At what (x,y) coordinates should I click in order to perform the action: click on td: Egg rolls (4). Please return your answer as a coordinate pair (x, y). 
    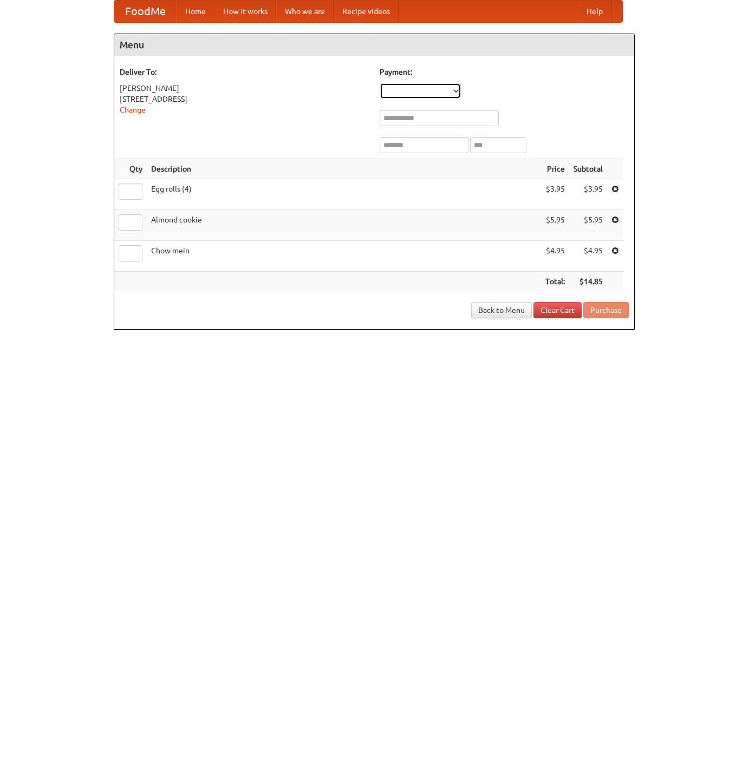
    Looking at the image, I should click on (344, 194).